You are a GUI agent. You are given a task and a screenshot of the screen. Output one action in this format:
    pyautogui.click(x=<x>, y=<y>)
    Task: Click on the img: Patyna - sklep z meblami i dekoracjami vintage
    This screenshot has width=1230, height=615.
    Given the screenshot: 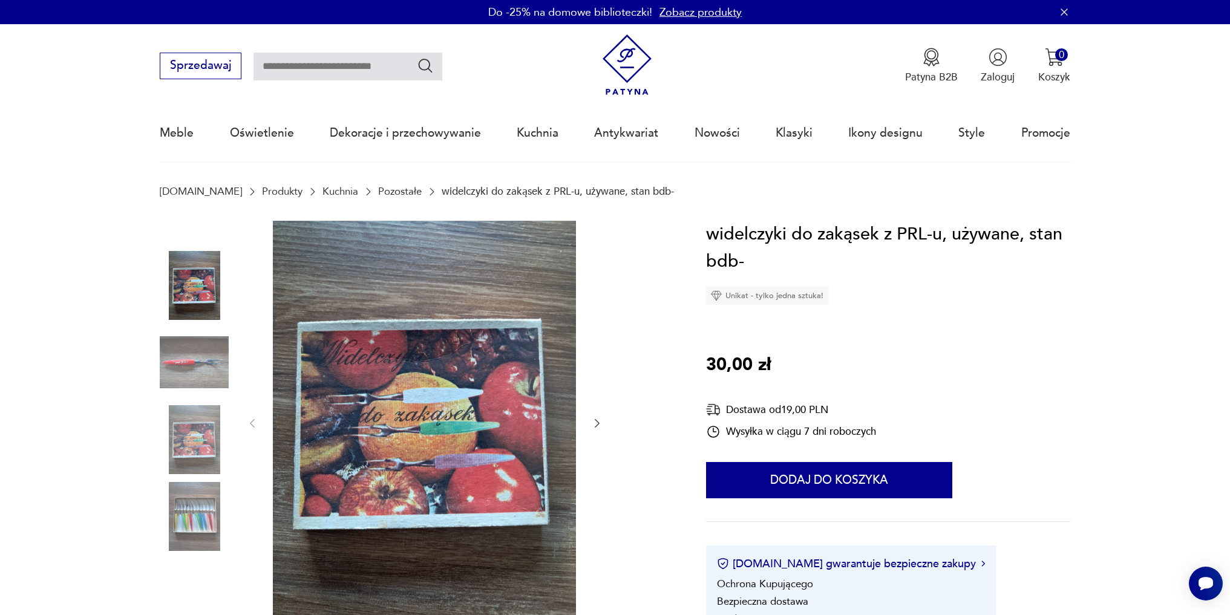 What is the action you would take?
    pyautogui.click(x=627, y=65)
    